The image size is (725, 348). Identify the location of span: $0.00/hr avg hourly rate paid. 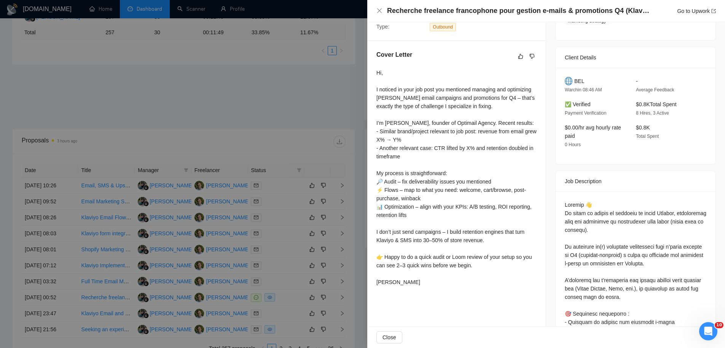
(593, 132).